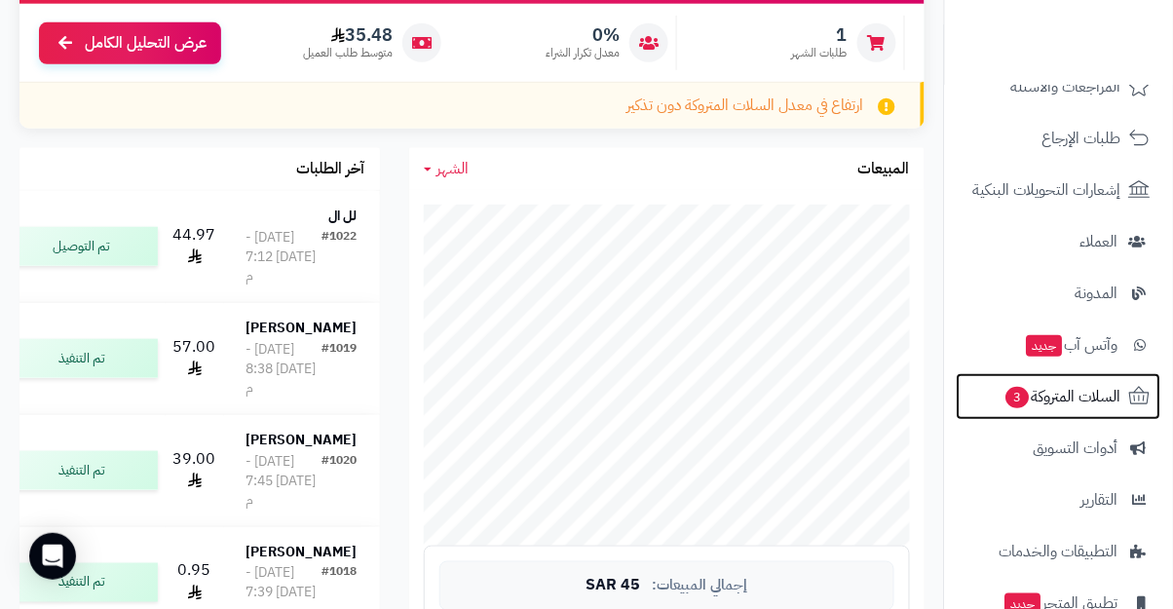  Describe the element at coordinates (1097, 58) in the screenshot. I see `img: logo-2.png` at that location.